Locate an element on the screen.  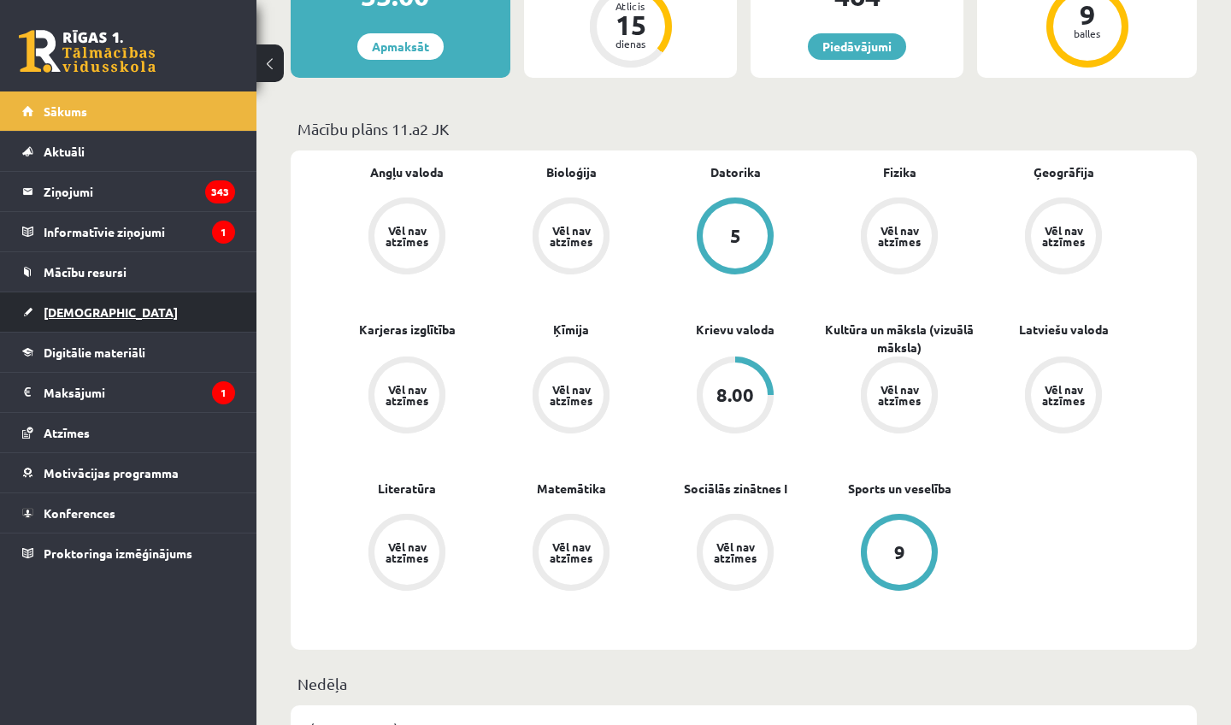
a: Fizika is located at coordinates (899, 172).